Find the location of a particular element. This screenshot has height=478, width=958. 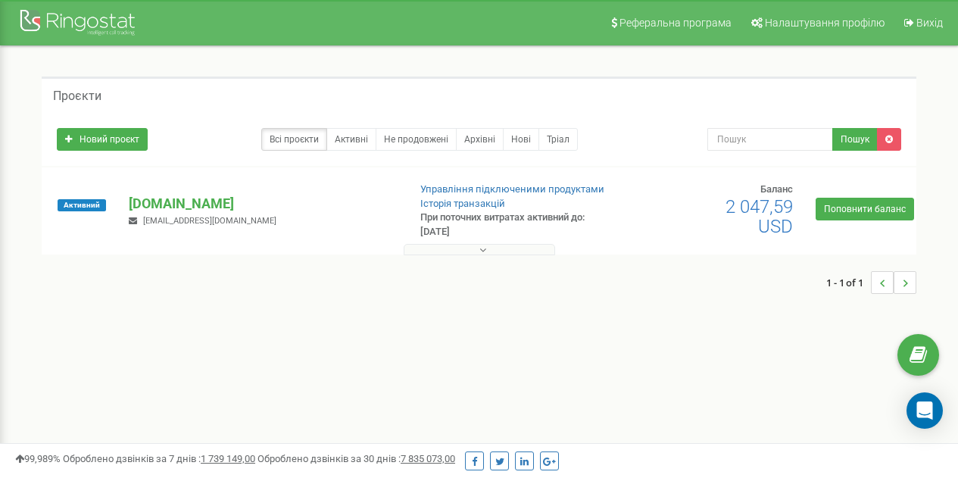

span: Вихід is located at coordinates (929, 23).